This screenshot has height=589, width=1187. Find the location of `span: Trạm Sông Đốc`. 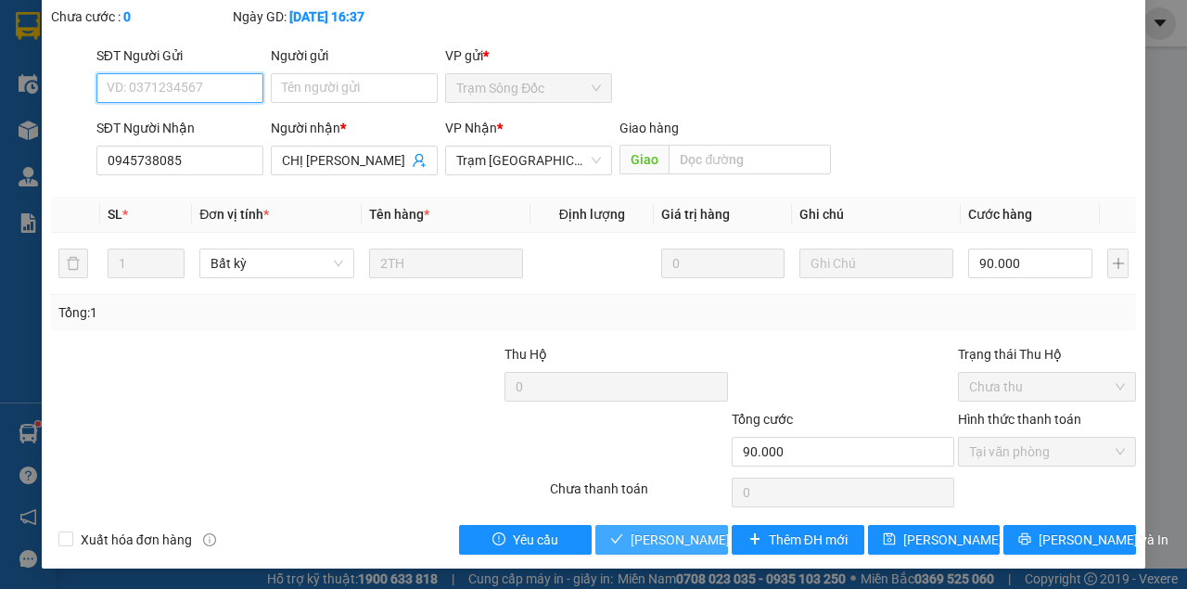

span: Trạm Sông Đốc is located at coordinates (529, 88).